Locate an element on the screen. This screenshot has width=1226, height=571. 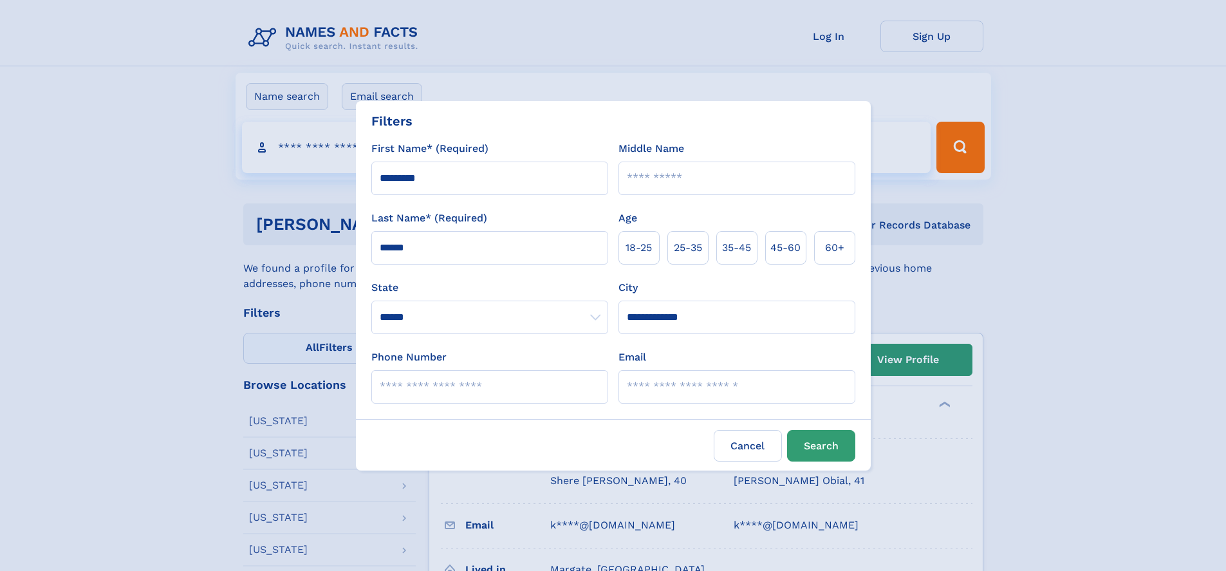
span: 60+ is located at coordinates (835, 248).